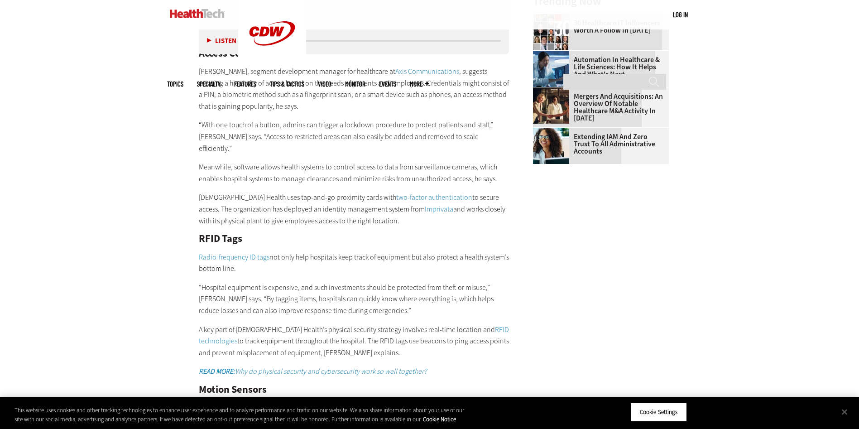 Image resolution: width=859 pixels, height=429 pixels. What do you see at coordinates (680, 14) in the screenshot?
I see `div: User menu` at bounding box center [680, 14].